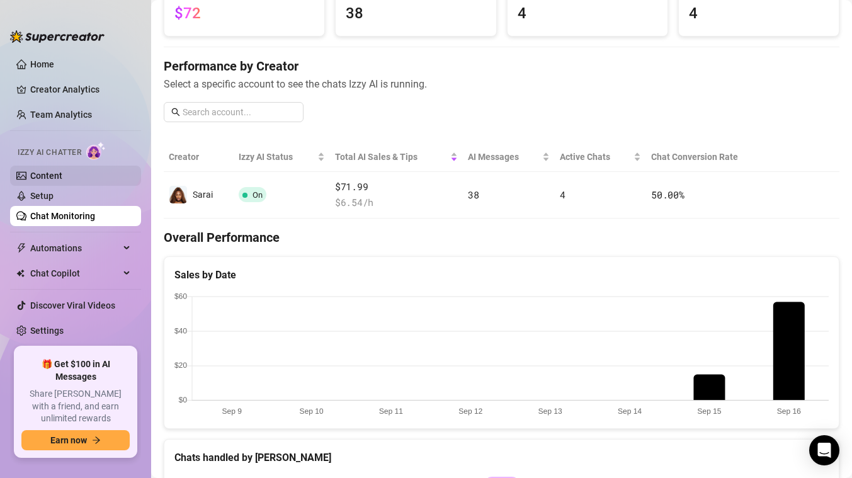 The width and height of the screenshot is (852, 478). What do you see at coordinates (76, 440) in the screenshot?
I see `button: Earn nowarrow-right` at bounding box center [76, 440].